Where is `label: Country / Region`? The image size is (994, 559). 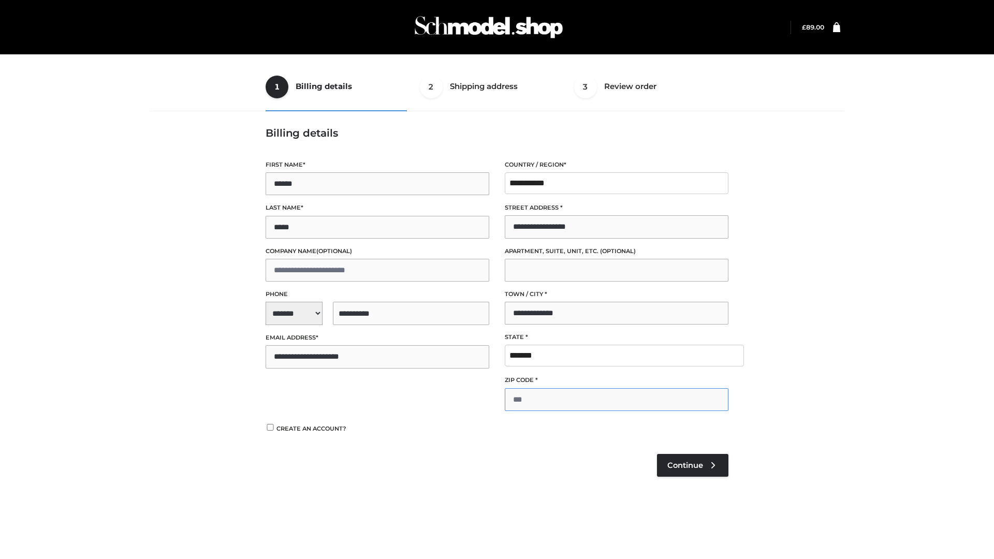 label: Country / Region is located at coordinates (617, 165).